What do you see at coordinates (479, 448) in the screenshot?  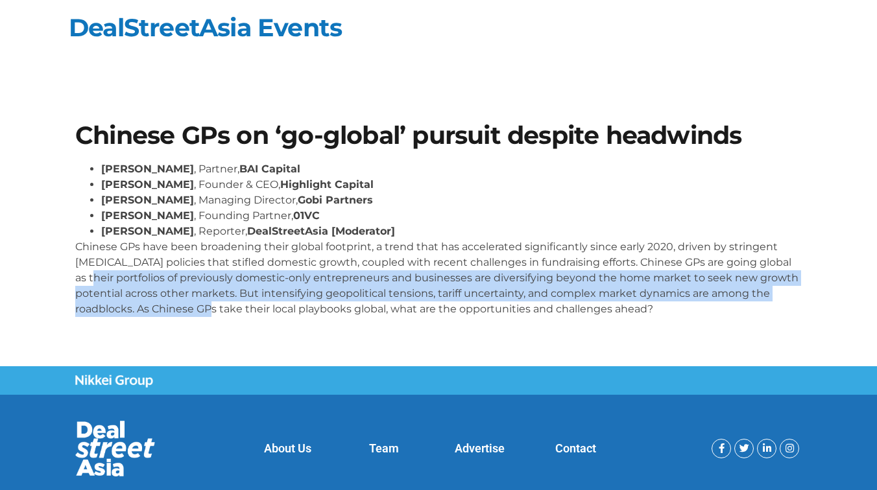 I see `a: Advertise` at bounding box center [479, 448].